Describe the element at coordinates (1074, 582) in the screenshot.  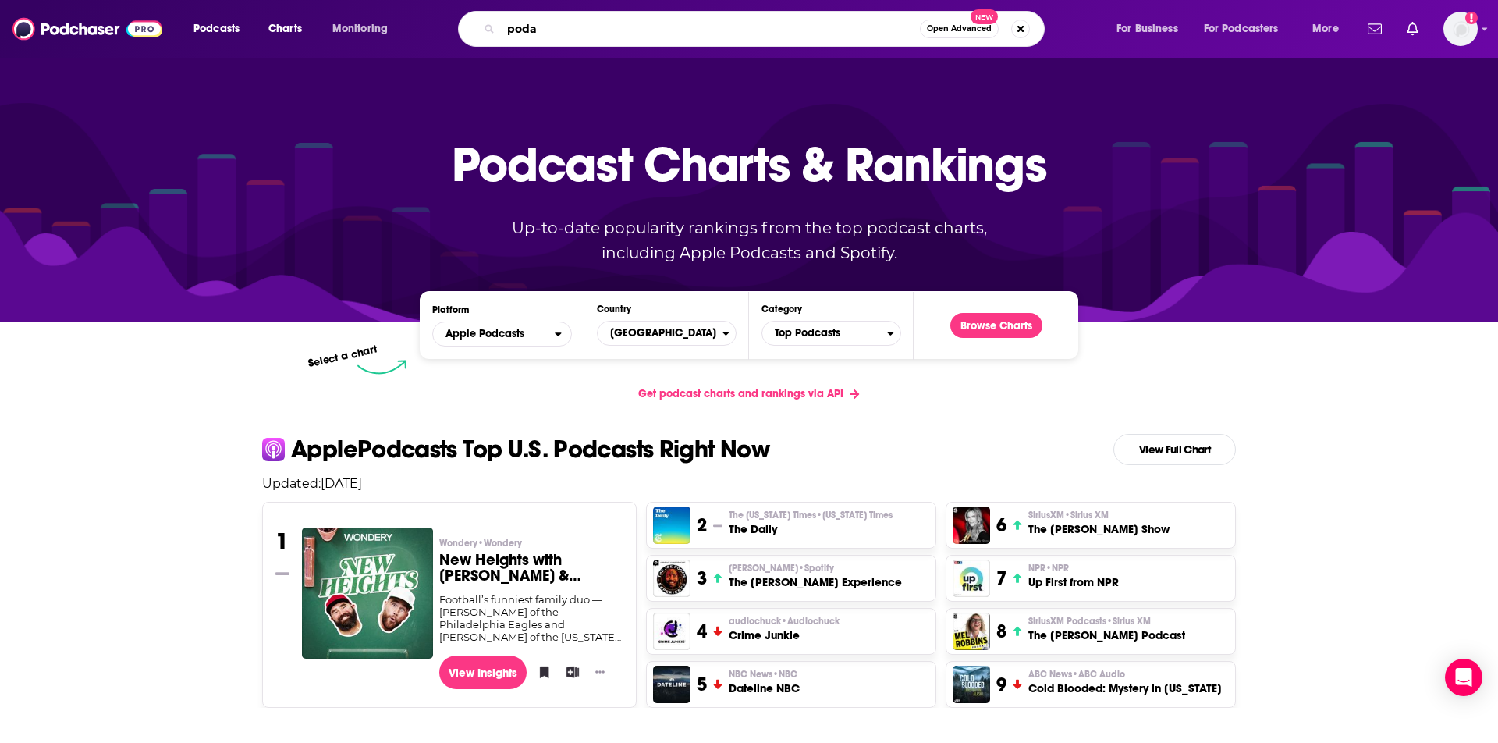
I see `h3: Up First from NPR` at that location.